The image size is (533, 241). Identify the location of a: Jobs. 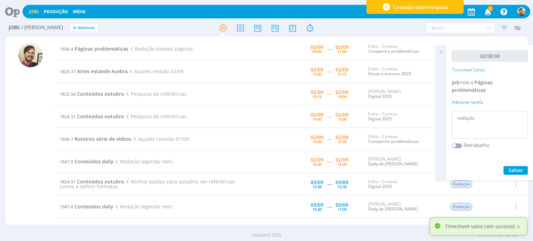
(34, 11).